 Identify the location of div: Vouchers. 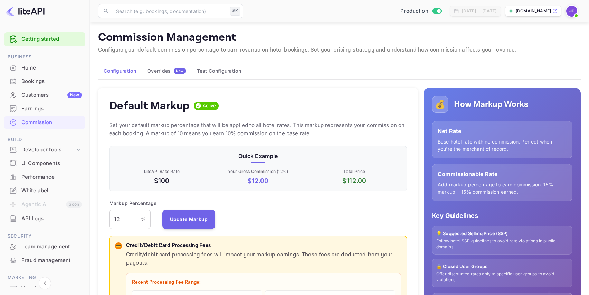
(51, 288).